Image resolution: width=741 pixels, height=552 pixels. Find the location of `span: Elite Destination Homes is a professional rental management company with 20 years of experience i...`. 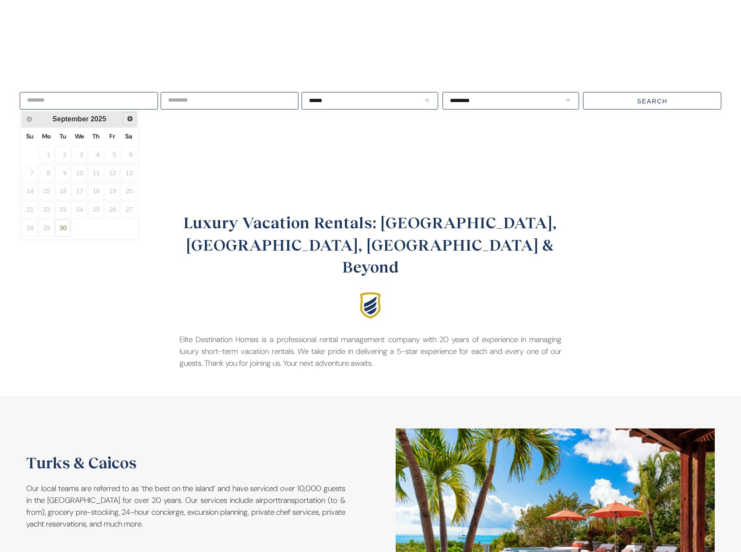

span: Elite Destination Homes is a professional rental management company with 20 years of experience i... is located at coordinates (371, 351).